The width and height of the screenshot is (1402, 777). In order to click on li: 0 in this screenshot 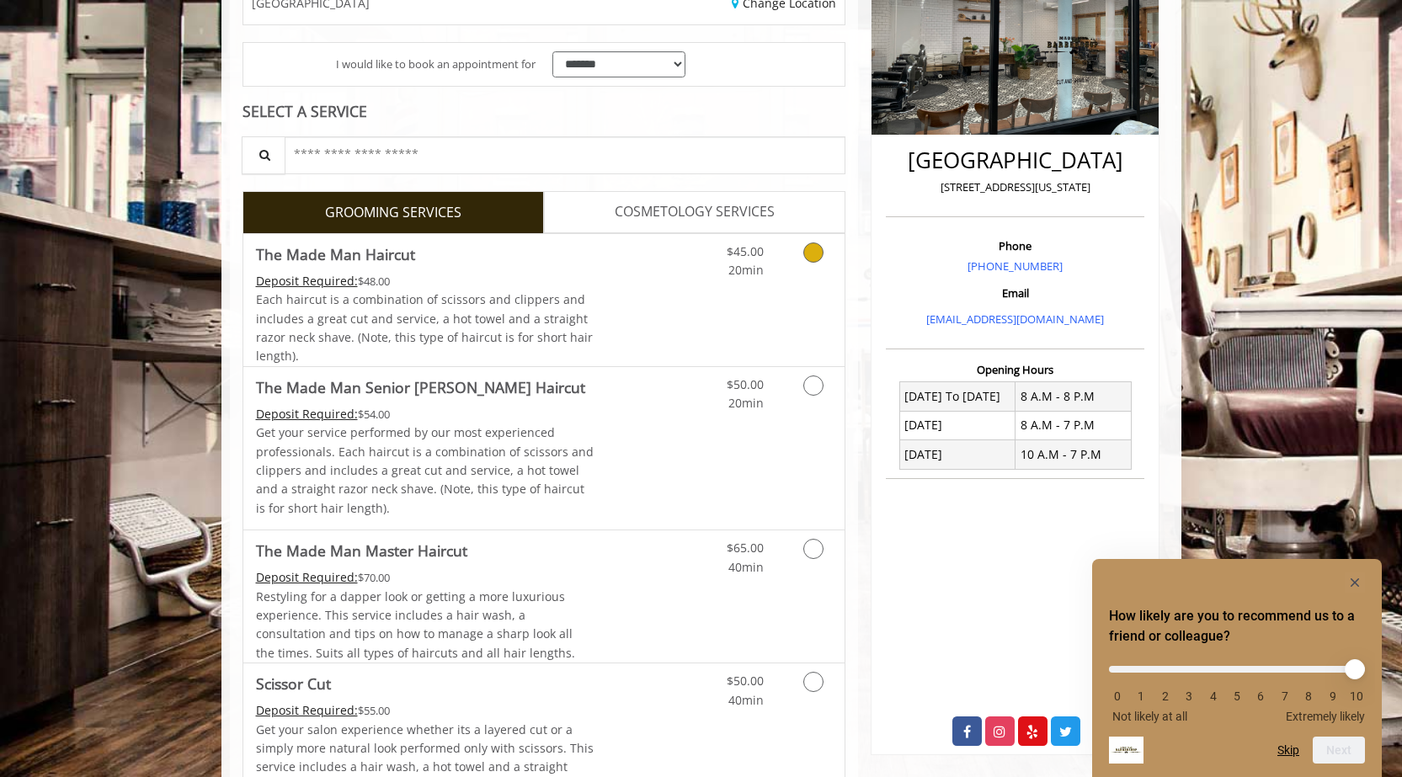, I will do `click(1118, 697)`.